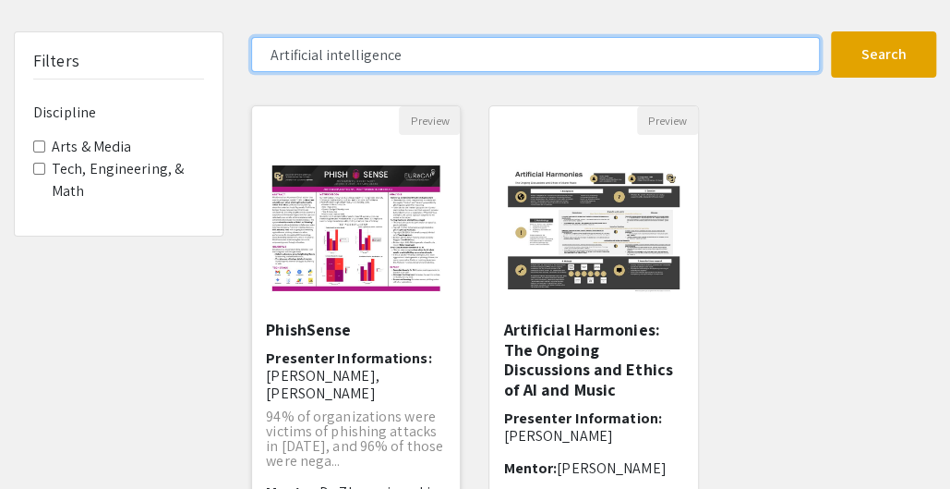 The width and height of the screenshot is (950, 489). What do you see at coordinates (127, 180) in the screenshot?
I see `label: Tech, Engineering, & Math` at bounding box center [127, 180].